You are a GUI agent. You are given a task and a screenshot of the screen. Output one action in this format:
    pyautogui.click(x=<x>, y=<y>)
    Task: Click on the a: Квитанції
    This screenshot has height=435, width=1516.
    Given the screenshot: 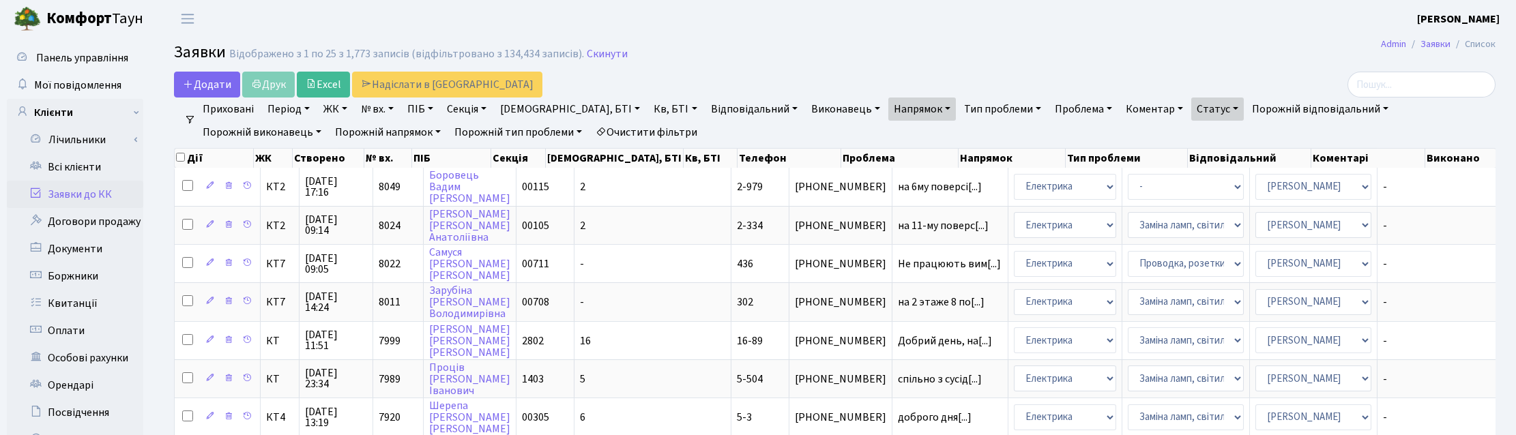 What is the action you would take?
    pyautogui.click(x=75, y=304)
    